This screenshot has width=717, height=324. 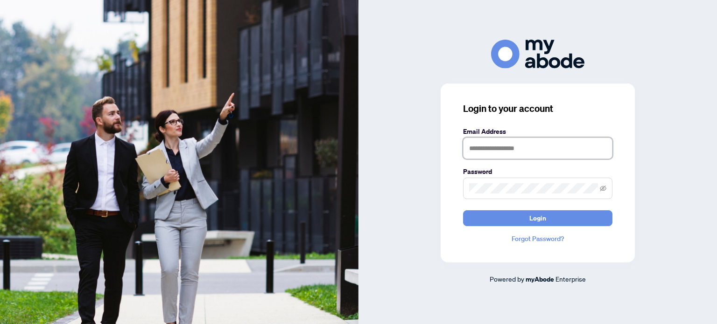 I want to click on img: ma-logo, so click(x=537, y=54).